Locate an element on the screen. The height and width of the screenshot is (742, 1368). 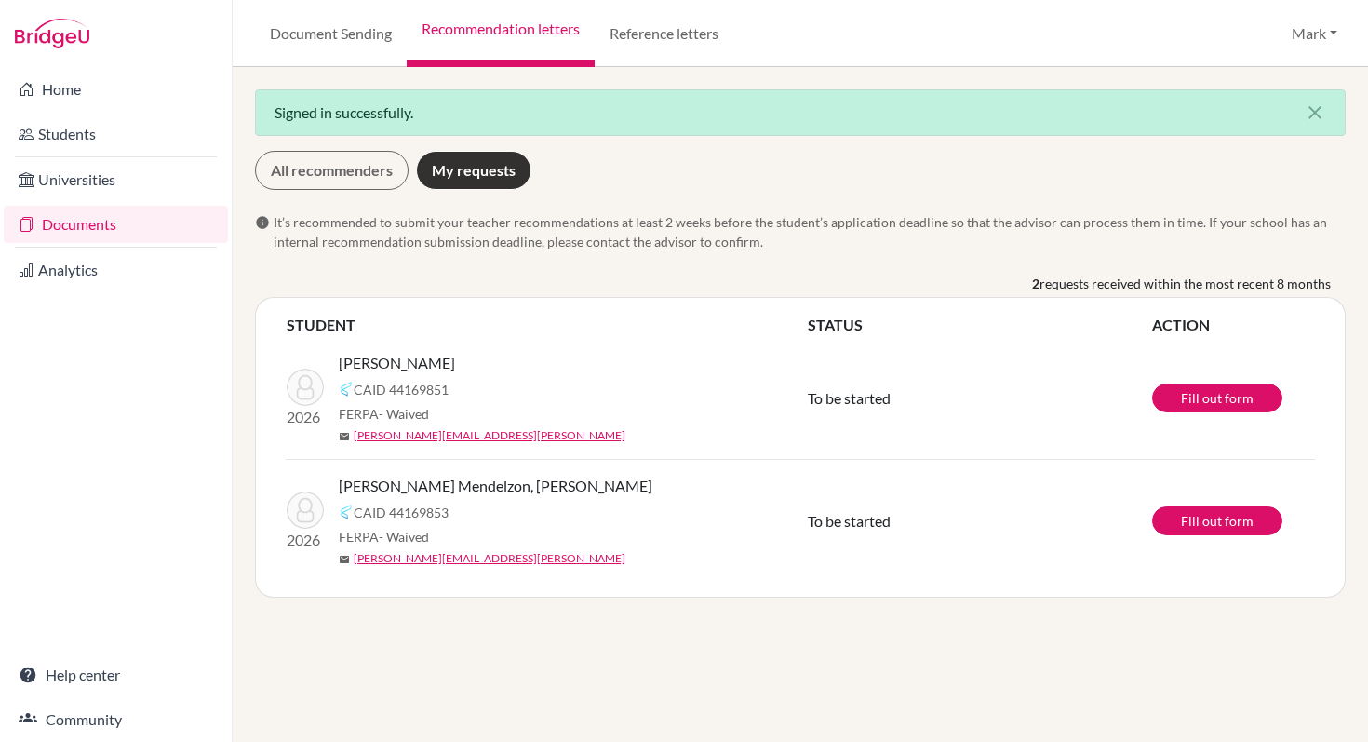
button: Mark is located at coordinates (1314, 34).